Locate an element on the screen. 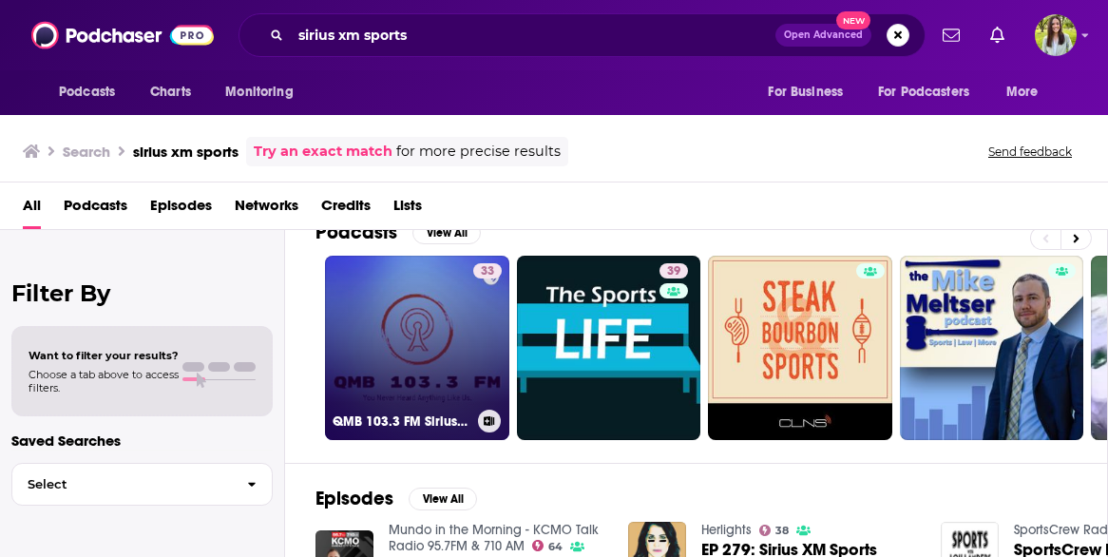 This screenshot has width=1108, height=557. span: 38 is located at coordinates (782, 530).